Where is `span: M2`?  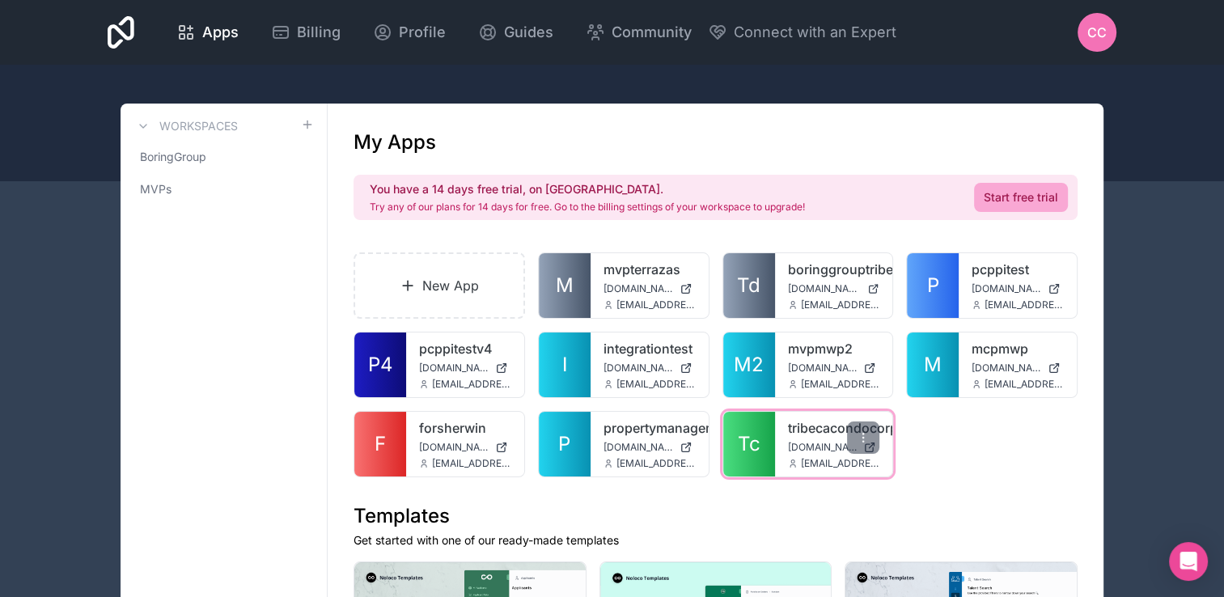 span: M2 is located at coordinates (748, 365).